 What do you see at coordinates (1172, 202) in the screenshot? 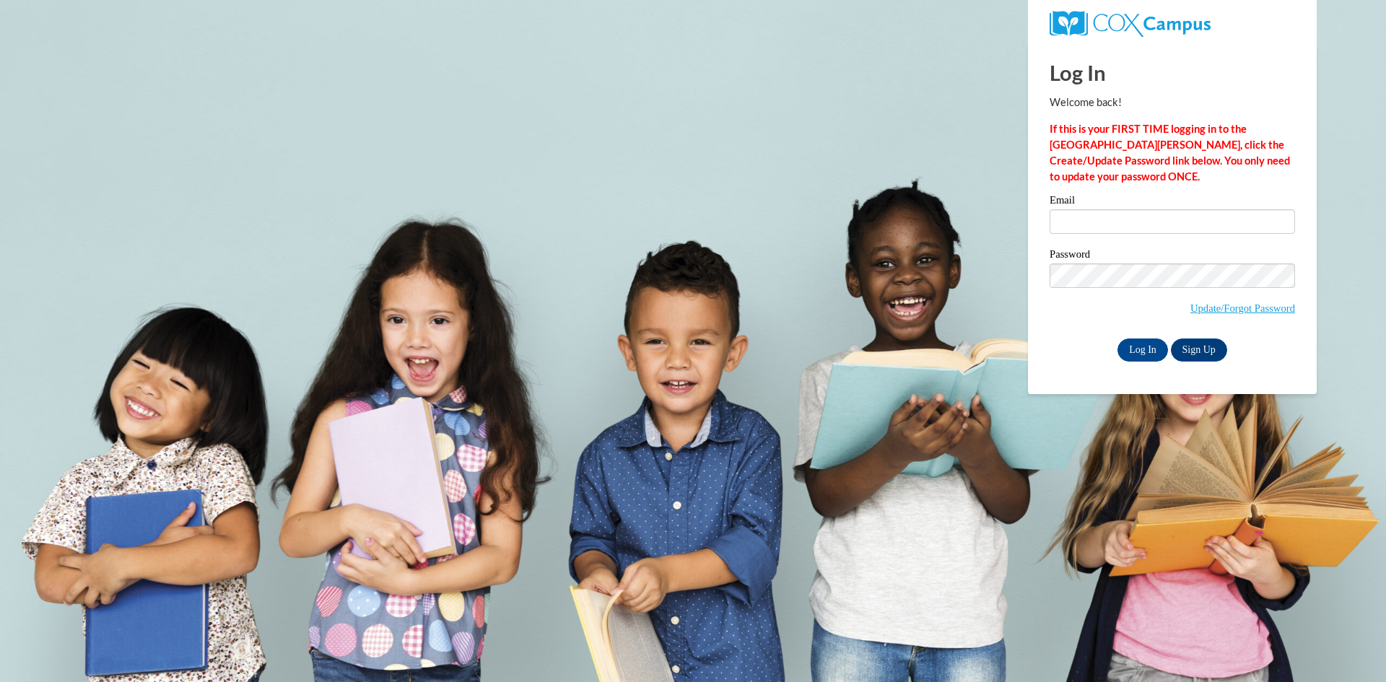
I see `label: Email` at bounding box center [1172, 202].